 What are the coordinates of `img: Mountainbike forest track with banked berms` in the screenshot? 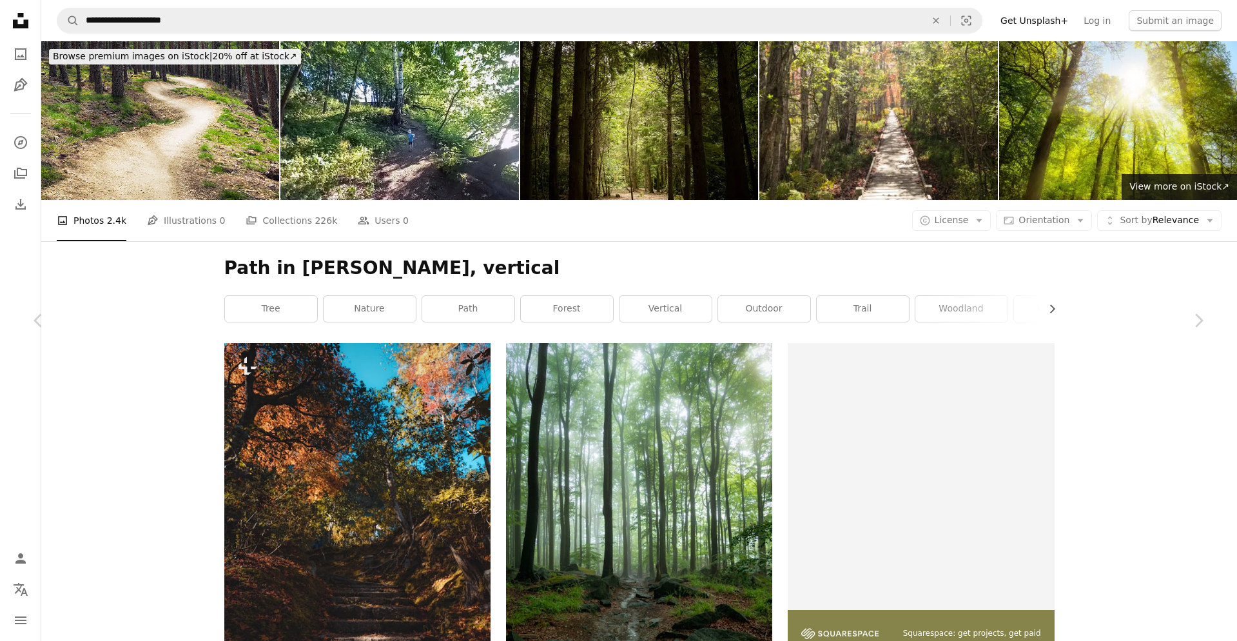 It's located at (160, 121).